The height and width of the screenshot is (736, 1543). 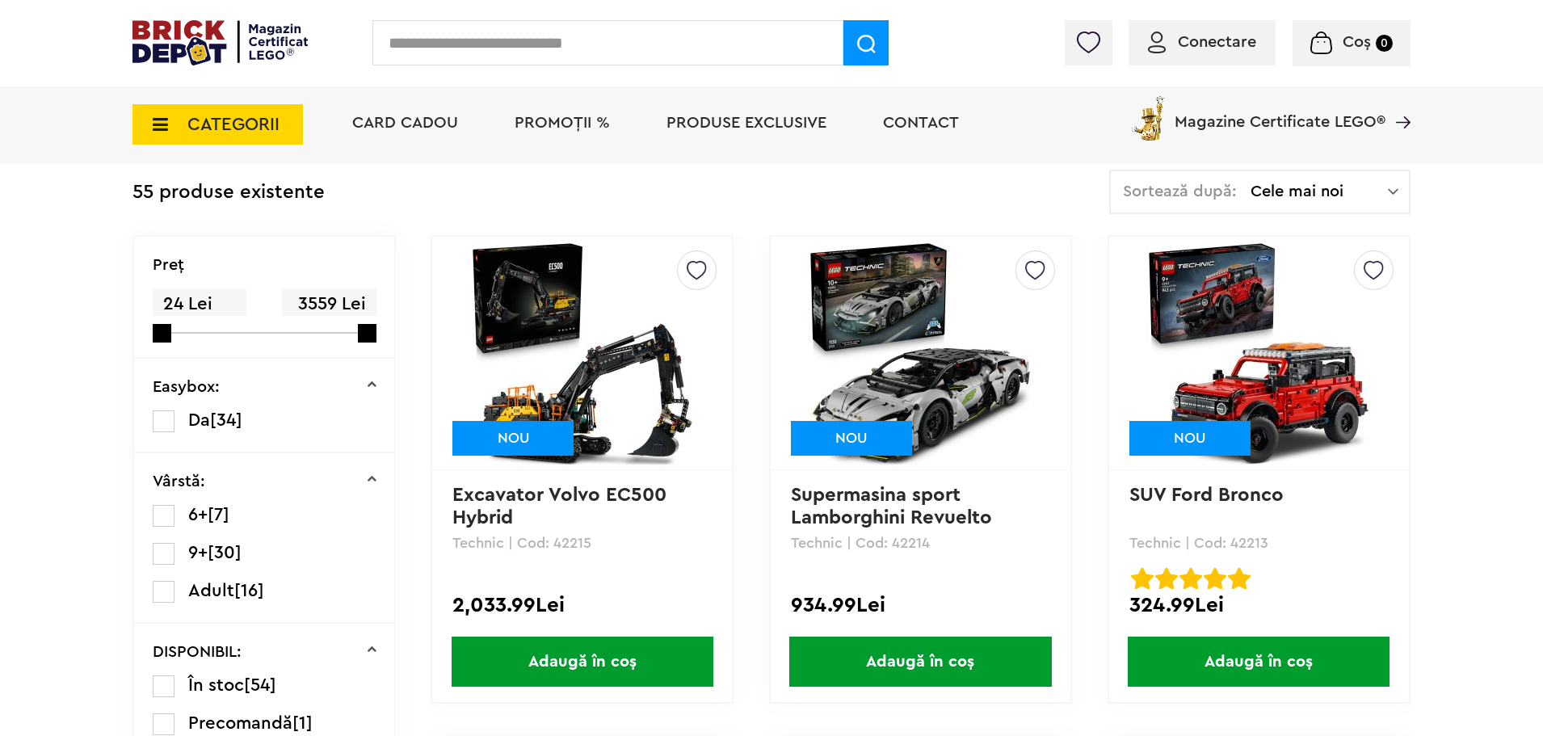 I want to click on p: Technic | Cod: 42215, so click(x=582, y=543).